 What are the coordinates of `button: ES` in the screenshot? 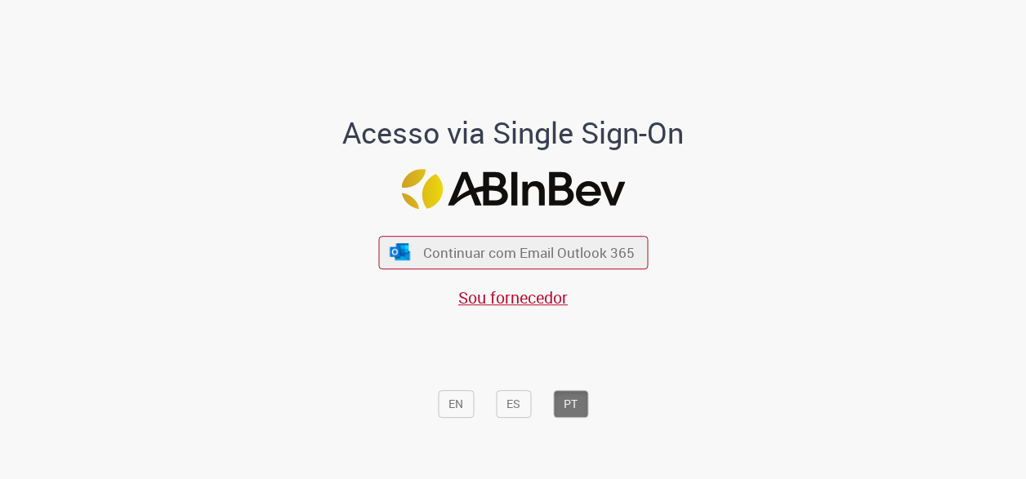 It's located at (513, 404).